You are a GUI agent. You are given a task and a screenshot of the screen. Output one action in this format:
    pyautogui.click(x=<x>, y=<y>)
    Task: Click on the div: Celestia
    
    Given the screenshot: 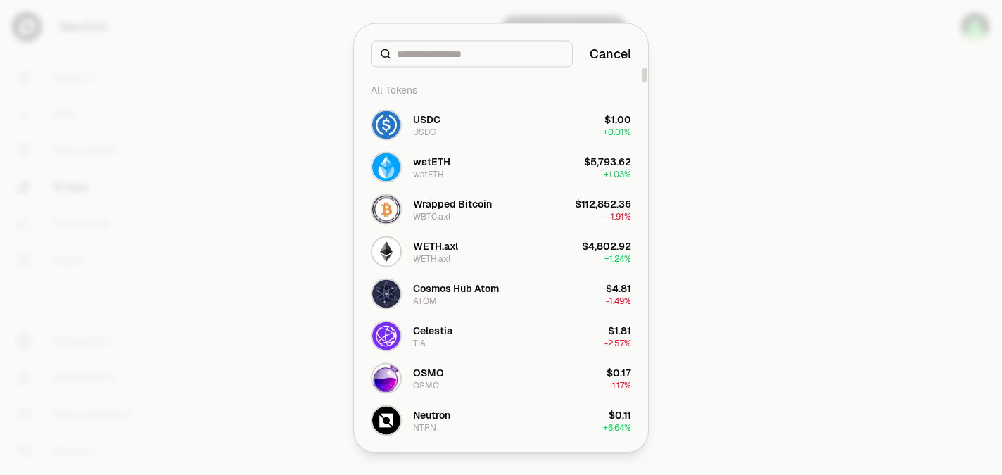 What is the action you would take?
    pyautogui.click(x=433, y=330)
    